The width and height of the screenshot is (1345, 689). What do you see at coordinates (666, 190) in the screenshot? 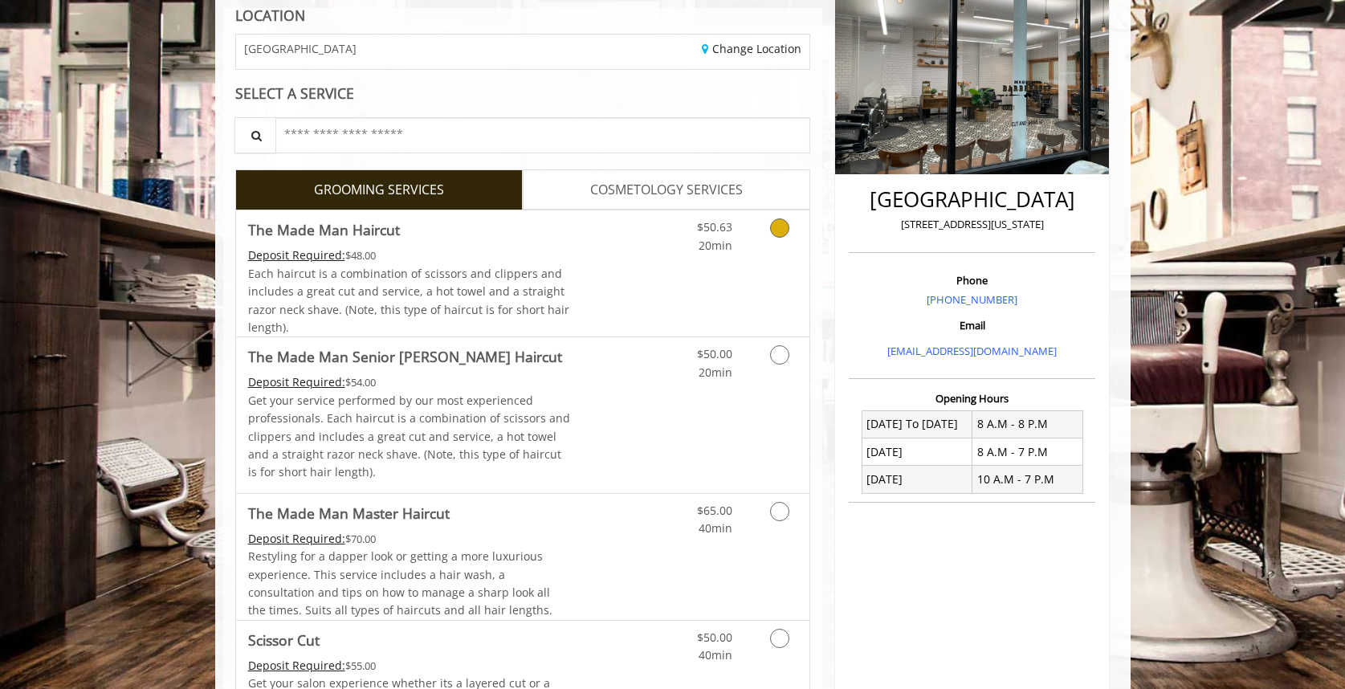
I see `span: COSMETOLOGY SERVICES` at bounding box center [666, 190].